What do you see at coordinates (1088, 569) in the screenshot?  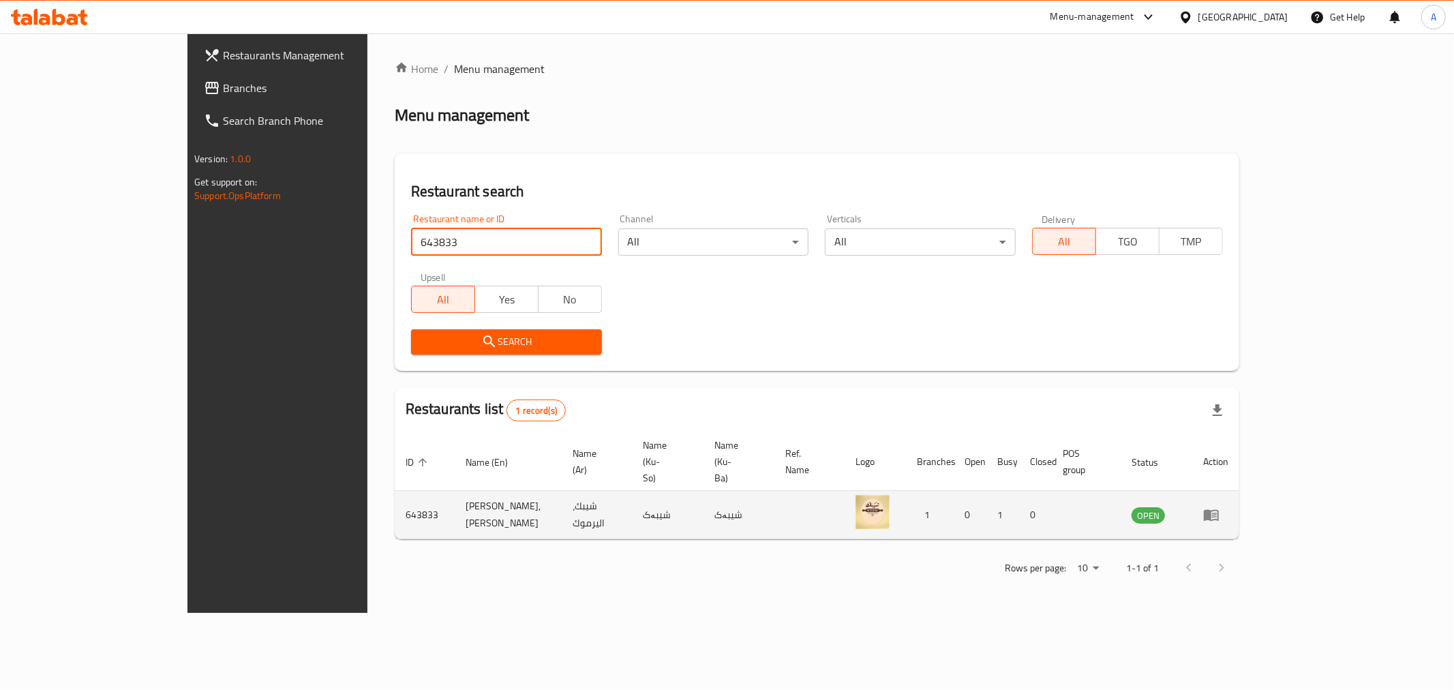 I see `div: Rows per page:` at bounding box center [1088, 569].